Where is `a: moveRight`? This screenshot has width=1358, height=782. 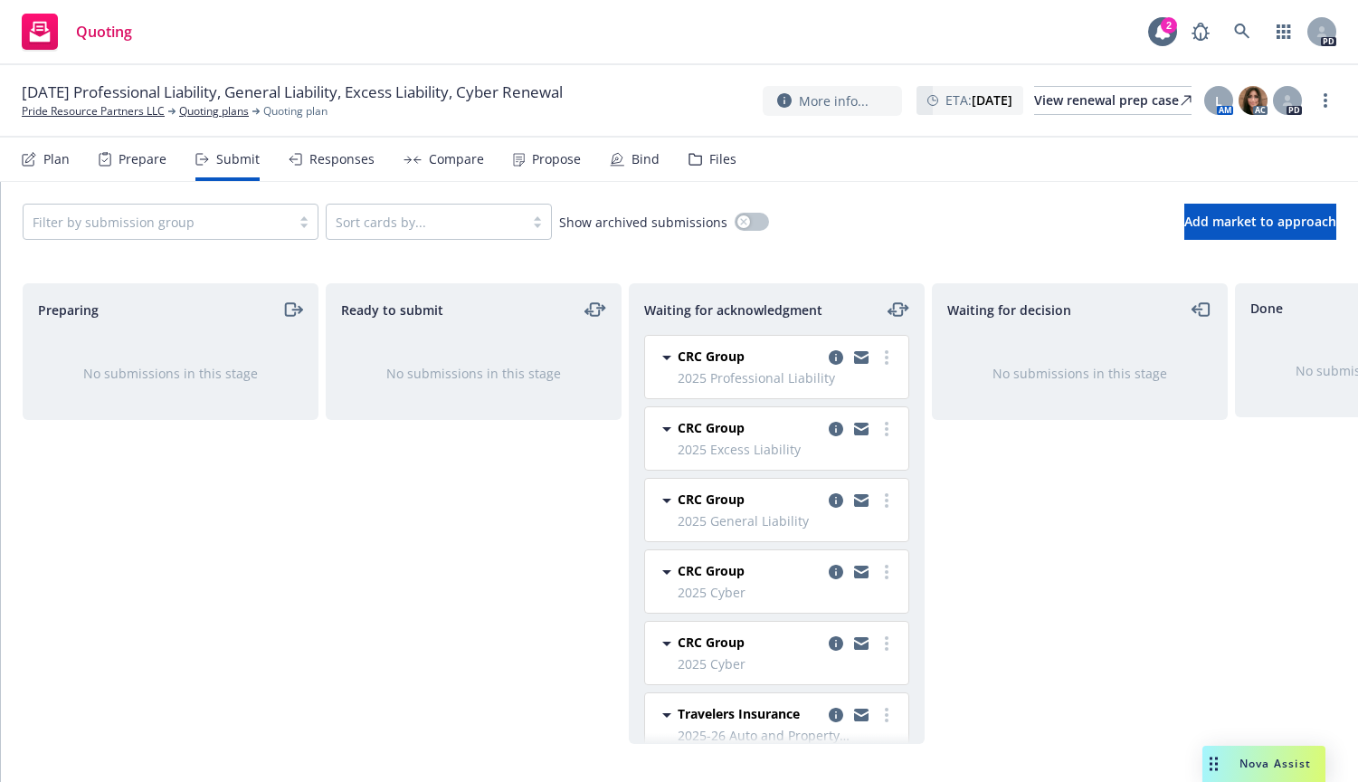
a: moveRight is located at coordinates (292, 310).